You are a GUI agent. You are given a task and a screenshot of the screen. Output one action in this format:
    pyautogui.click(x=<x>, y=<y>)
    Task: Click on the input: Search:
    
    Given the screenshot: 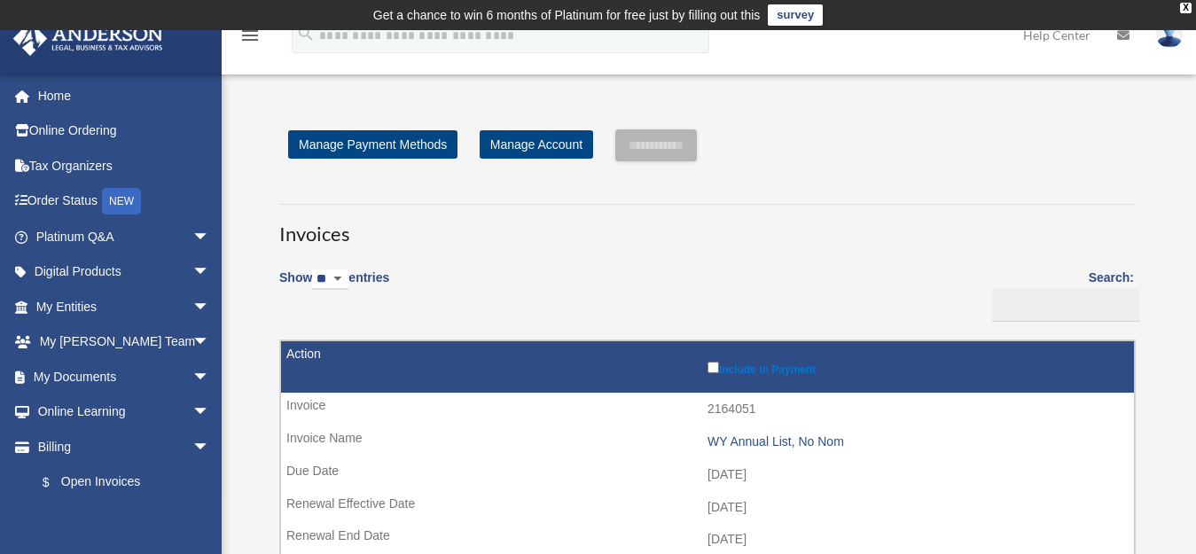 What is the action you would take?
    pyautogui.click(x=1066, y=305)
    